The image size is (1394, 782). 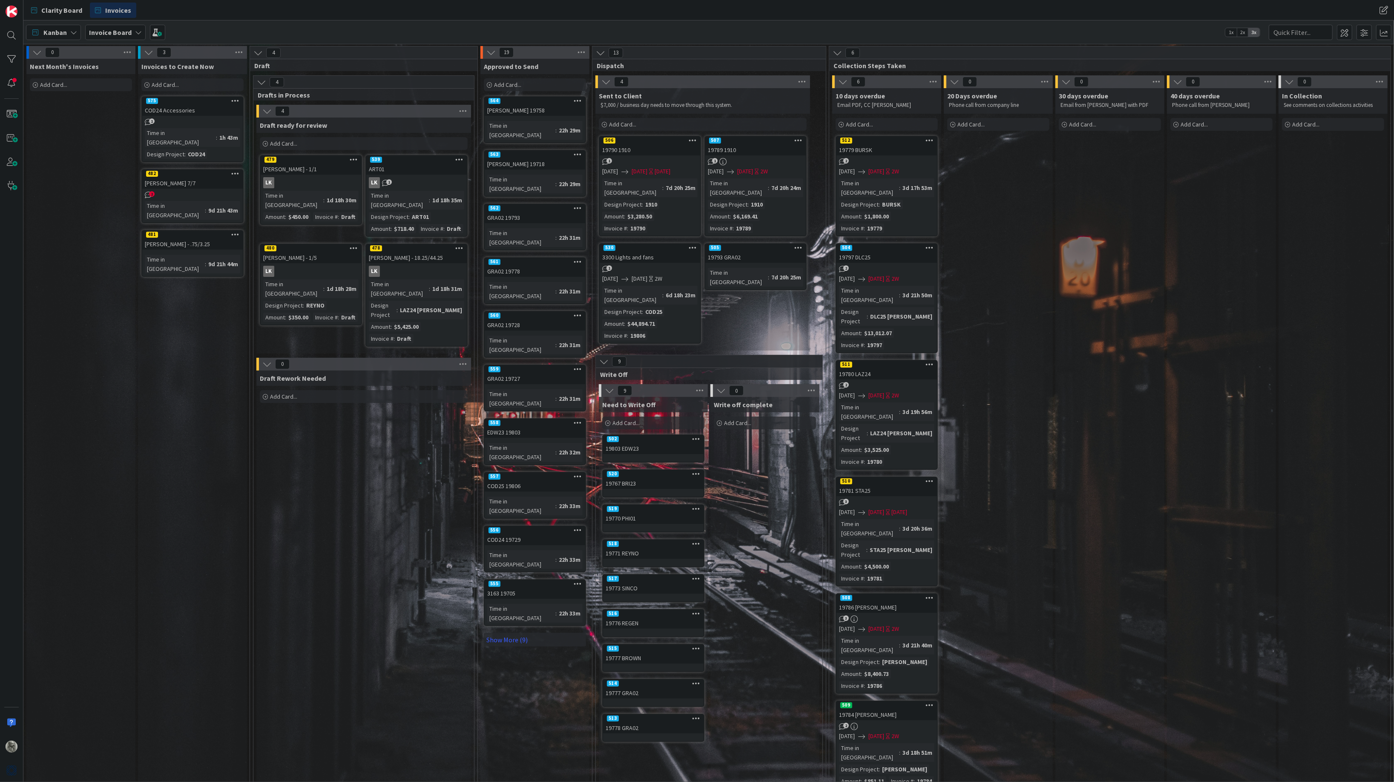 I want to click on div: REYNO, so click(x=315, y=305).